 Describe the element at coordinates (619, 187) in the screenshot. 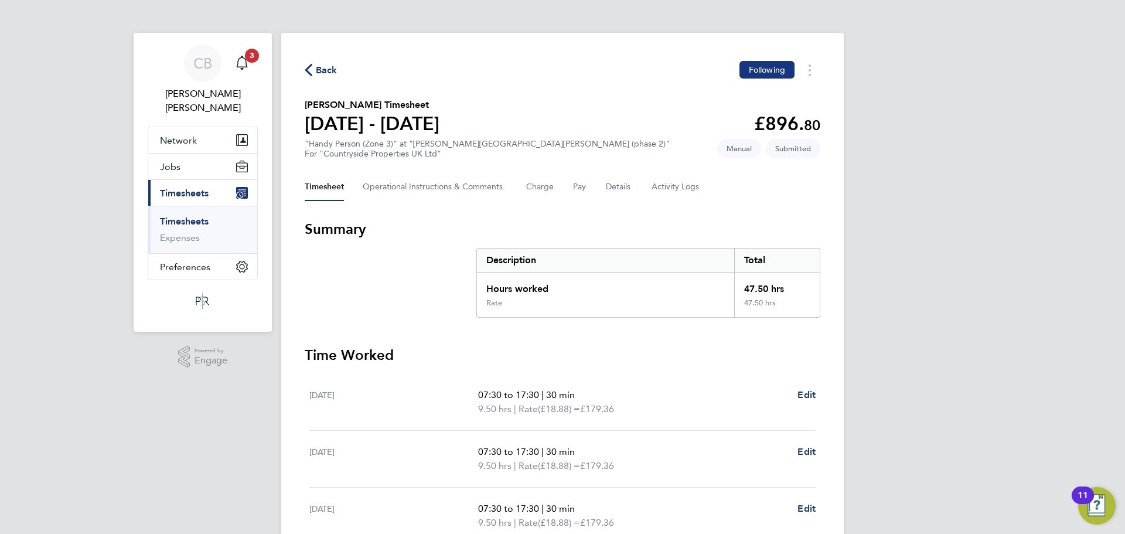

I see `button: Details` at that location.